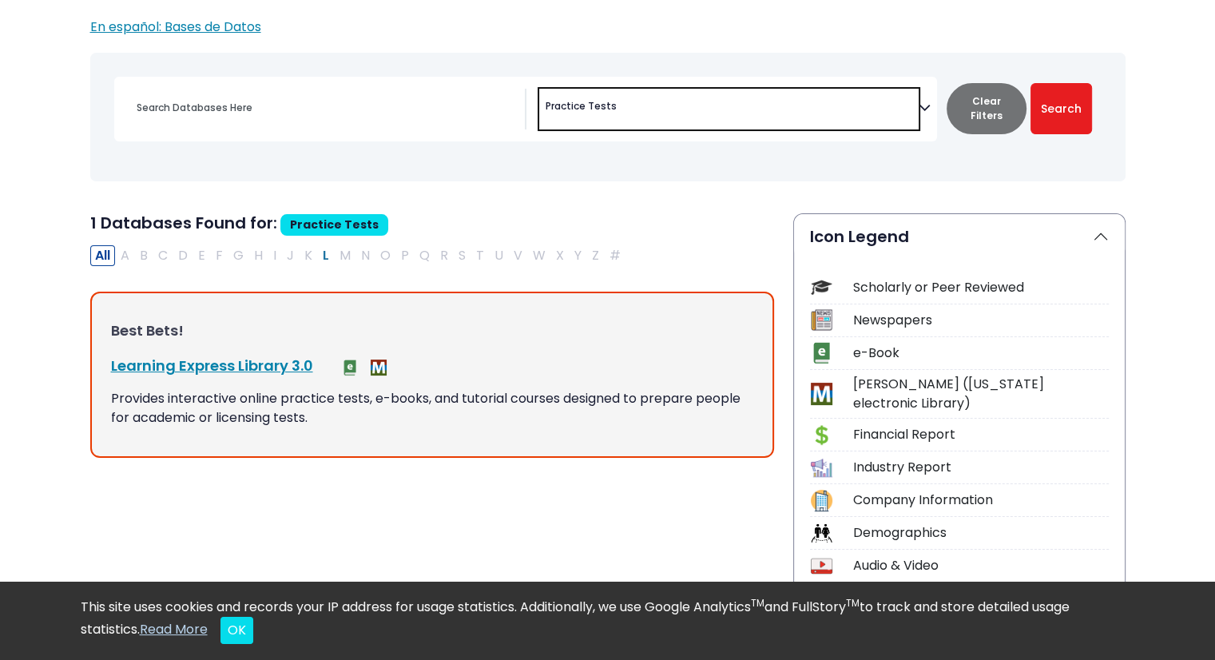 The height and width of the screenshot is (660, 1215). I want to click on img: e-Book, so click(350, 368).